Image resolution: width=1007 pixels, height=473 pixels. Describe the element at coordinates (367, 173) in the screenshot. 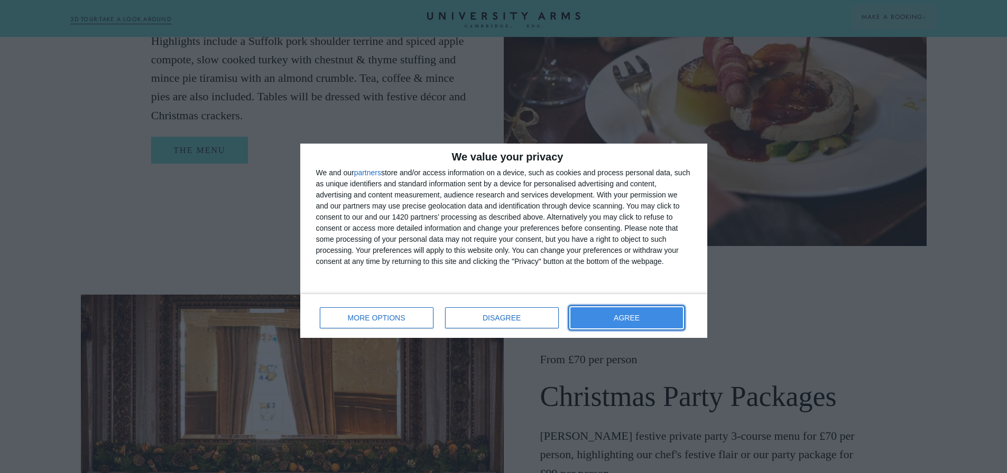

I see `button: partners` at that location.